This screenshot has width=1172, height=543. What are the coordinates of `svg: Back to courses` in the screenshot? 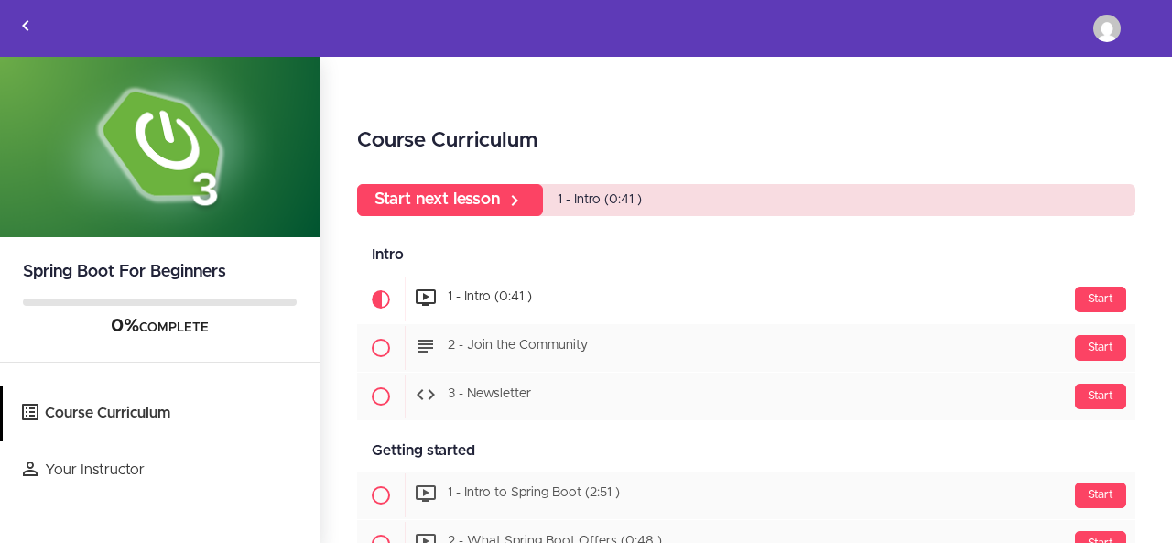 It's located at (26, 26).